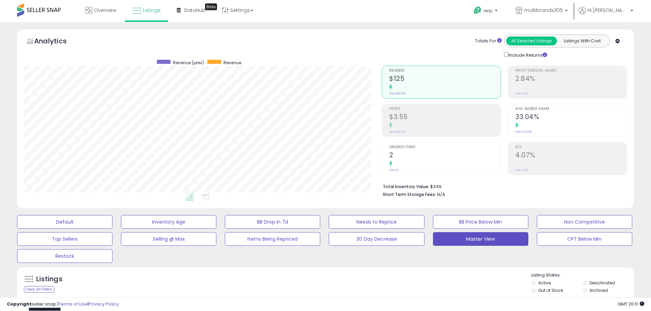 The image size is (651, 311). Describe the element at coordinates (57, 42) in the screenshot. I see `h5: Analytics` at that location.